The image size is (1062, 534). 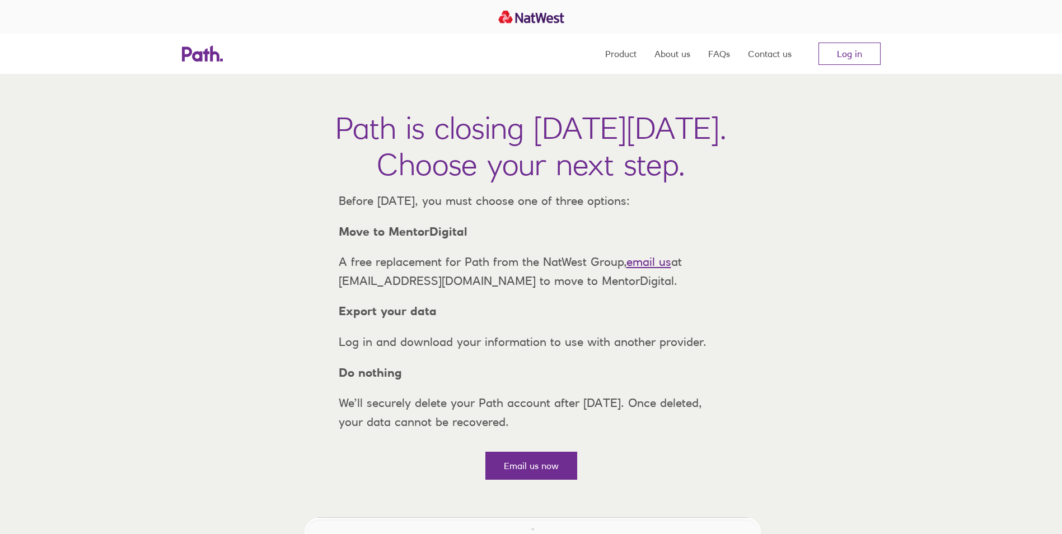 What do you see at coordinates (403, 231) in the screenshot?
I see `strong: Move to MentorDigital` at bounding box center [403, 231].